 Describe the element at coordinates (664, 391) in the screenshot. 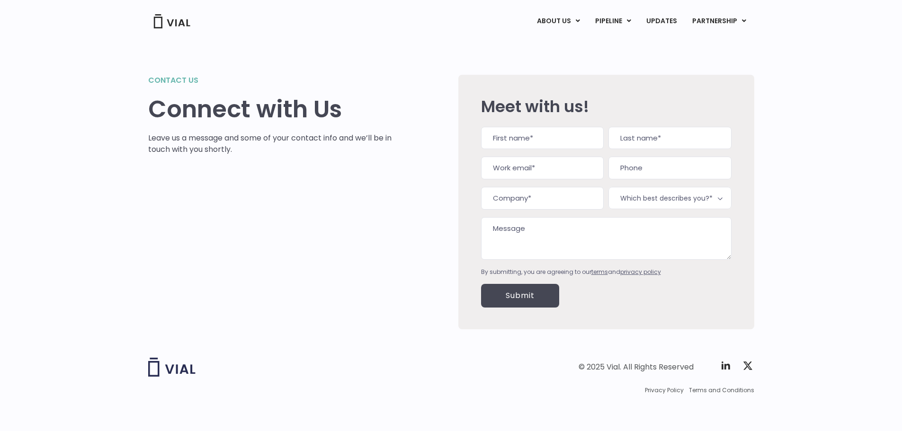

I see `a: Privacy Policy` at that location.